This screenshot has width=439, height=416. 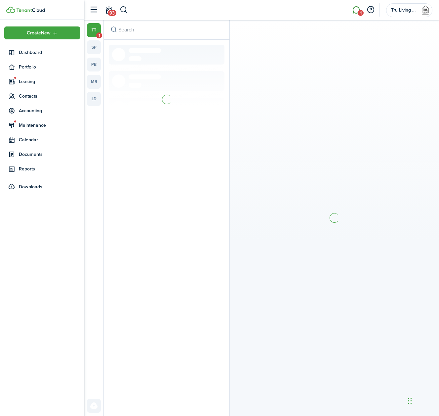 I want to click on a: ld, so click(x=94, y=99).